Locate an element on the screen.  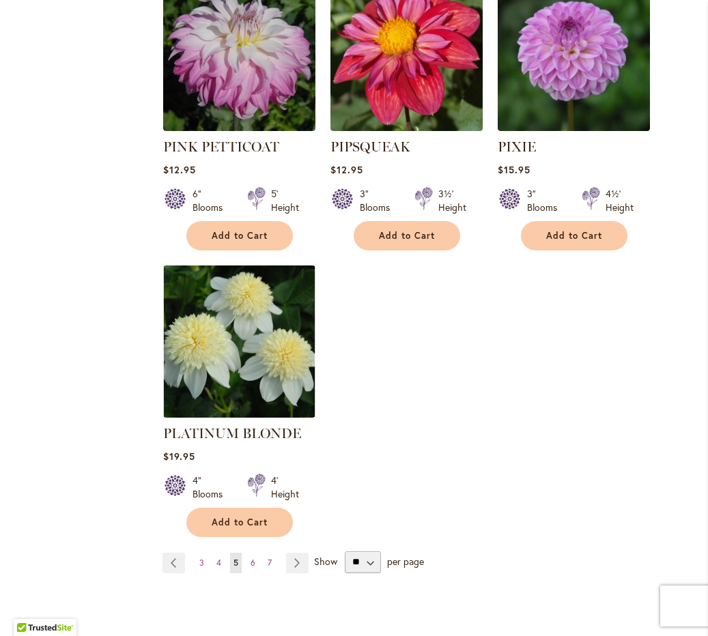
span: 5 is located at coordinates (235, 562).